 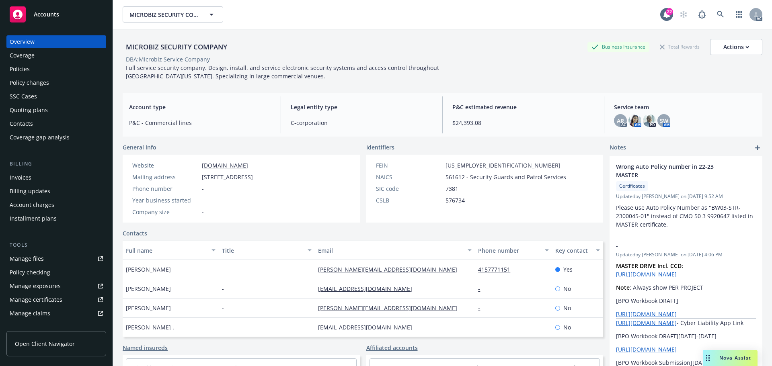 What do you see at coordinates (573, 250) in the screenshot?
I see `div: Key contact` at bounding box center [573, 250].